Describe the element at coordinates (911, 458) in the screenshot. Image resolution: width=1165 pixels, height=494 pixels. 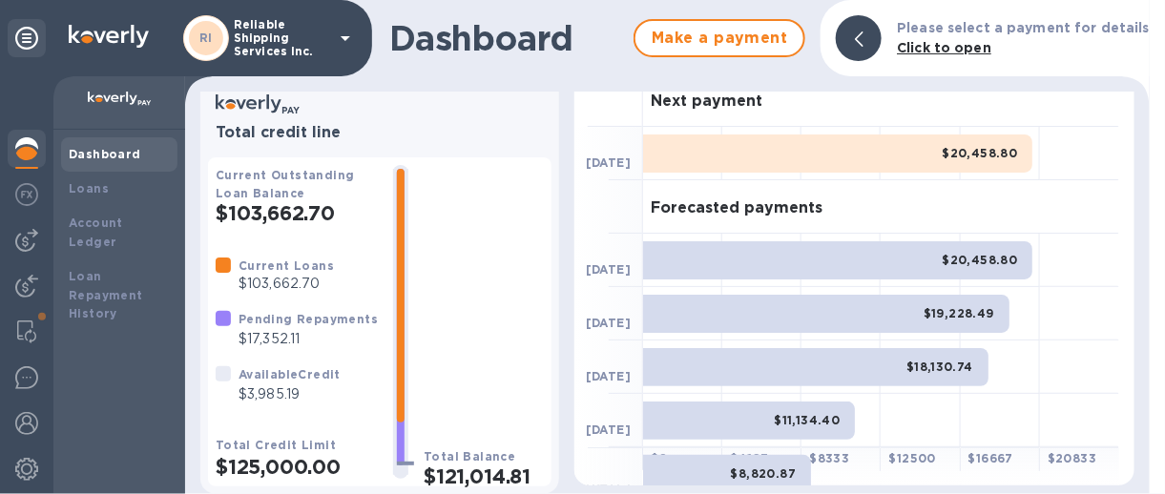
I see `b: $ 12500` at that location.